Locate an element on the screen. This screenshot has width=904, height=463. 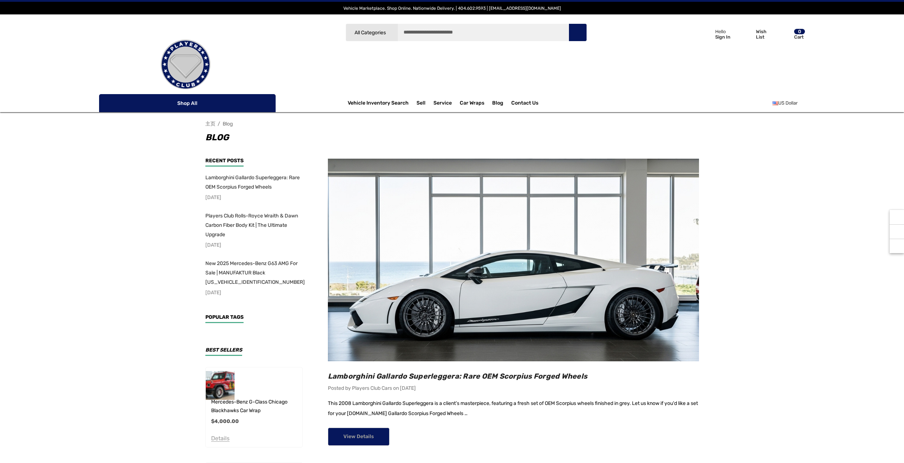
a: Service is located at coordinates (443, 104).